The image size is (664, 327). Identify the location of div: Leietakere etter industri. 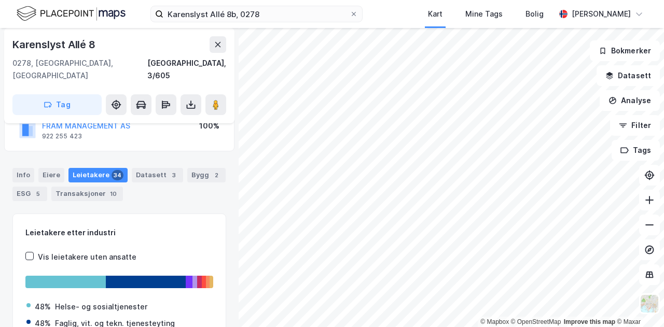
(119, 233).